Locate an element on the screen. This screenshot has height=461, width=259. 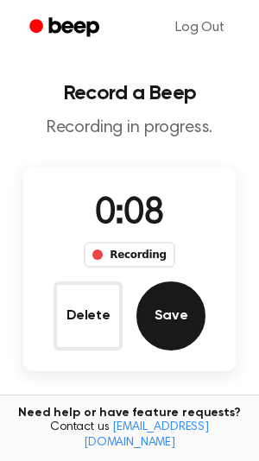
span: Contact us is located at coordinates (130, 435).